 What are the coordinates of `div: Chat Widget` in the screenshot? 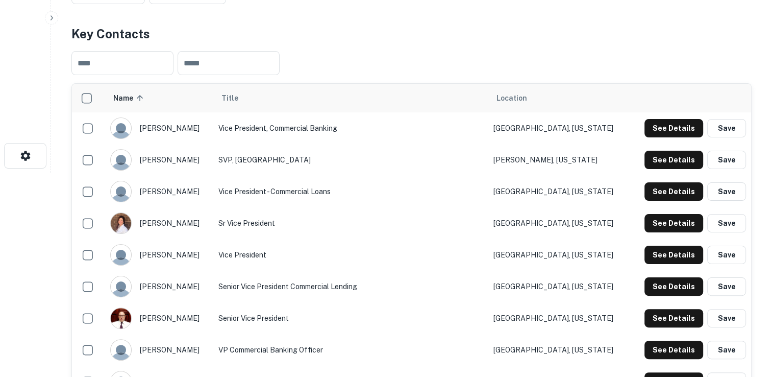 It's located at (747, 319).